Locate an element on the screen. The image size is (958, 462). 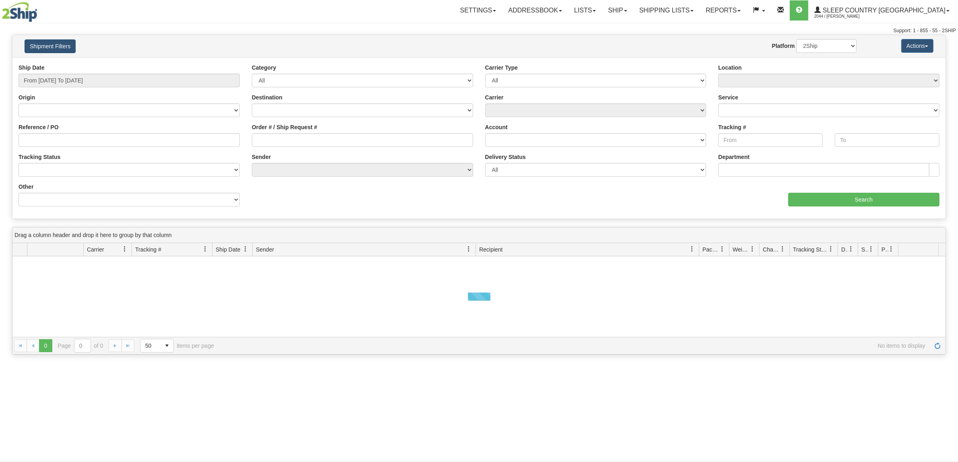
a: Refresh is located at coordinates (937, 345).